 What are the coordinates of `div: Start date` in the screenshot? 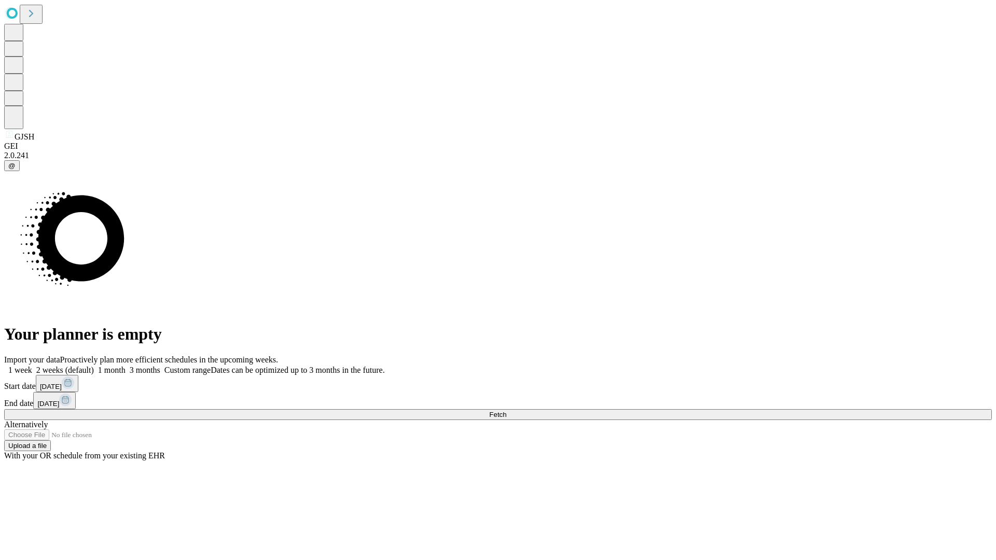 It's located at (498, 383).